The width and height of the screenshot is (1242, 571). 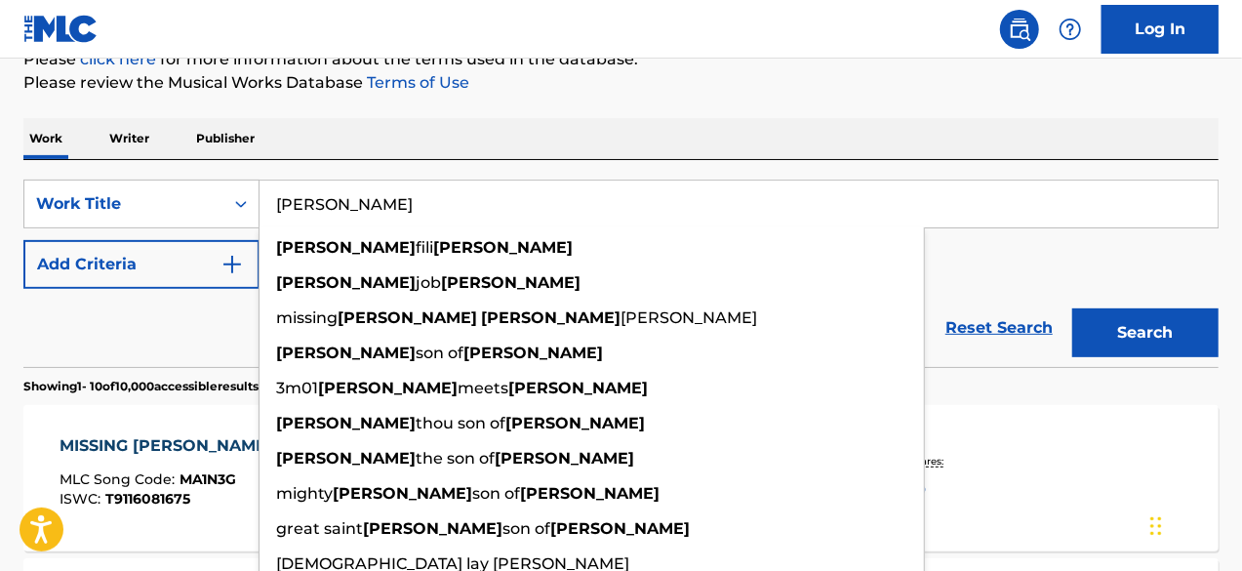 I want to click on div: Help, so click(x=1071, y=29).